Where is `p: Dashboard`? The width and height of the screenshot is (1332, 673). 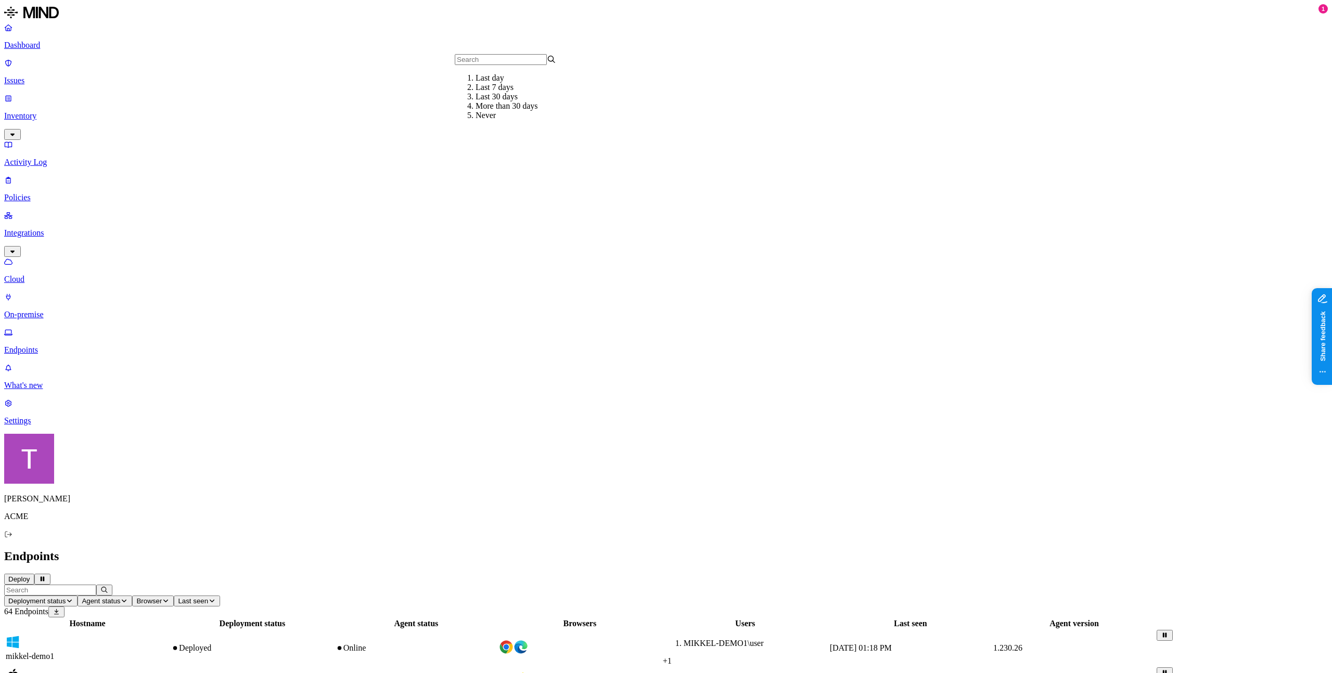 p: Dashboard is located at coordinates (666, 45).